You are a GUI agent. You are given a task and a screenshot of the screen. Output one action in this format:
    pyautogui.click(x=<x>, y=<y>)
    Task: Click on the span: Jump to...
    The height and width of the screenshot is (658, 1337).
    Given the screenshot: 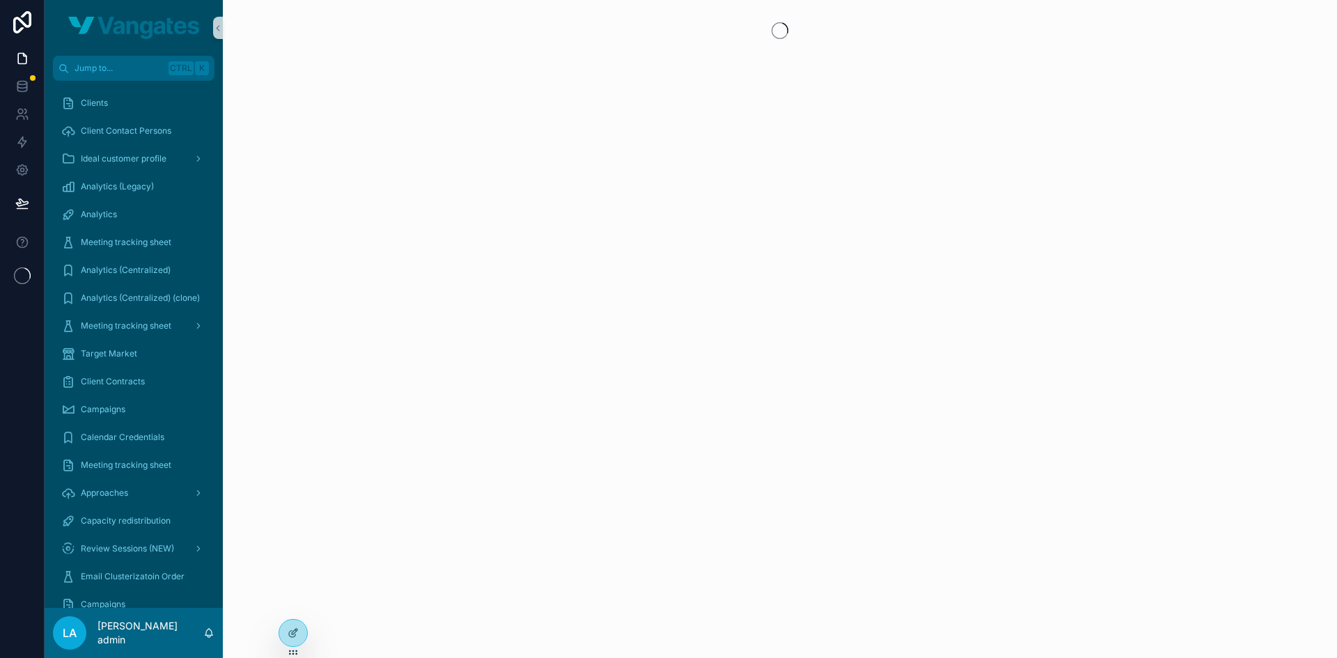 What is the action you would take?
    pyautogui.click(x=118, y=68)
    